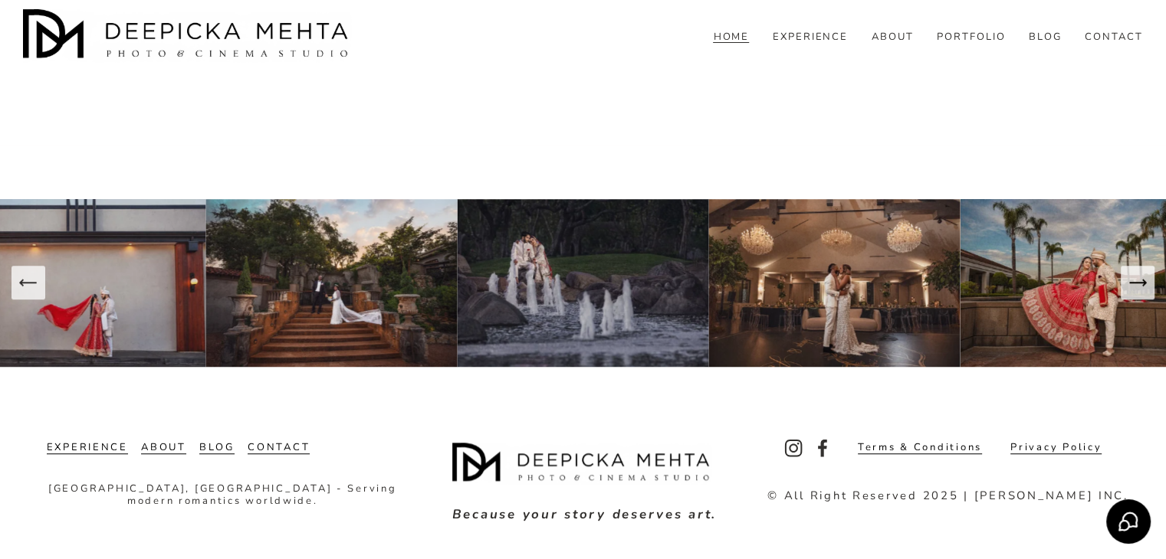  What do you see at coordinates (1045, 38) in the screenshot?
I see `span: BLOG` at bounding box center [1045, 38].